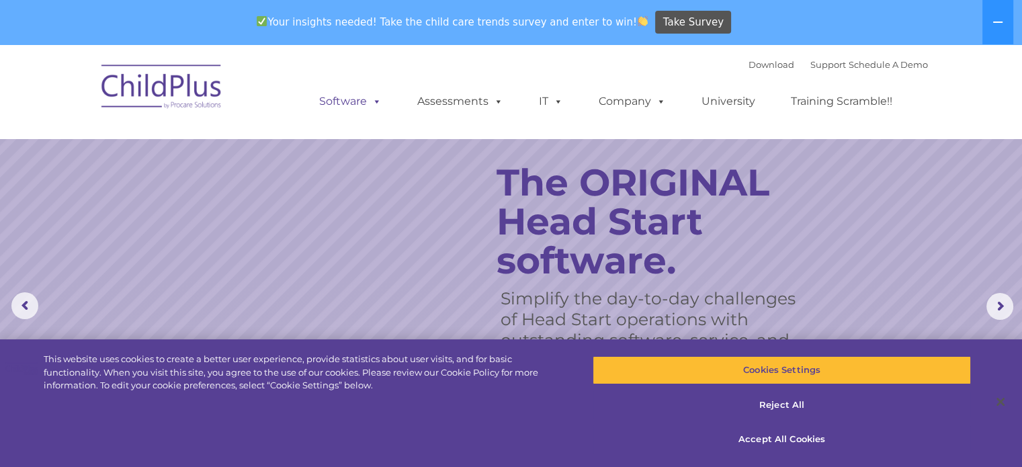  What do you see at coordinates (162, 89) in the screenshot?
I see `img: ChildPlus by Procare Solutions` at bounding box center [162, 89].